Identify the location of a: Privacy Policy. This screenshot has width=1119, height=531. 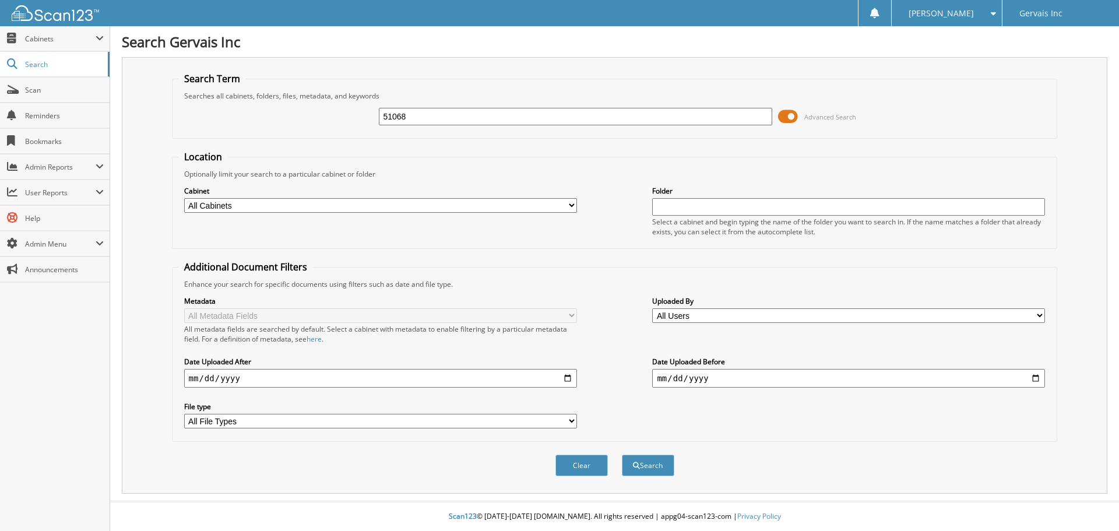
(759, 516).